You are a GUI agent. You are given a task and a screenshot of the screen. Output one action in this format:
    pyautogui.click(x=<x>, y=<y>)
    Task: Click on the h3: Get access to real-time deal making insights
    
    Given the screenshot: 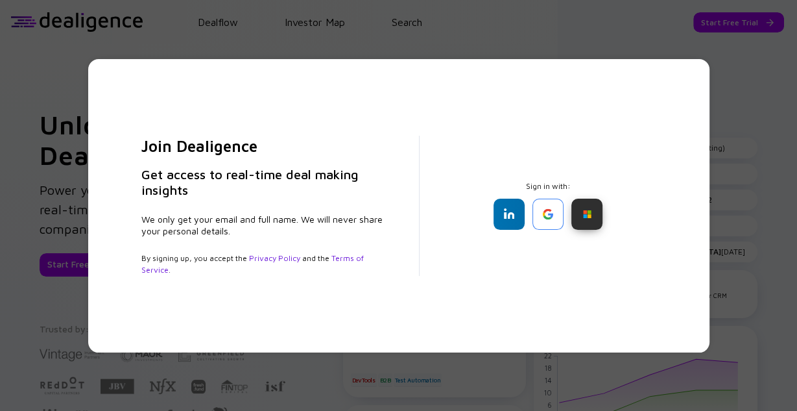 What is the action you would take?
    pyautogui.click(x=265, y=182)
    